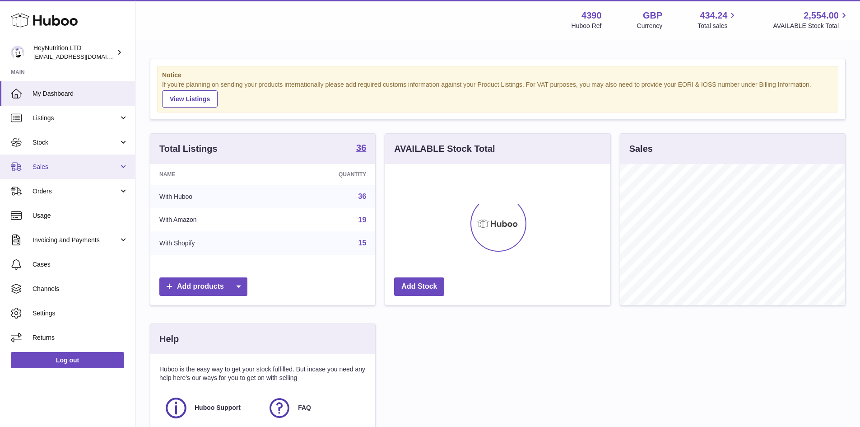 This screenshot has width=860, height=427. Describe the element at coordinates (304, 407) in the screenshot. I see `span: FAQ` at that location.